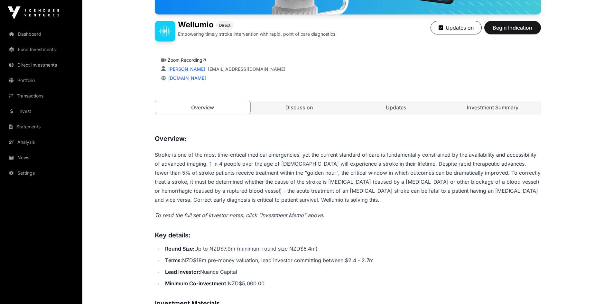 The width and height of the screenshot is (613, 304). Describe the element at coordinates (33, 13) in the screenshot. I see `img: Icehouse Ventures Logo` at that location.